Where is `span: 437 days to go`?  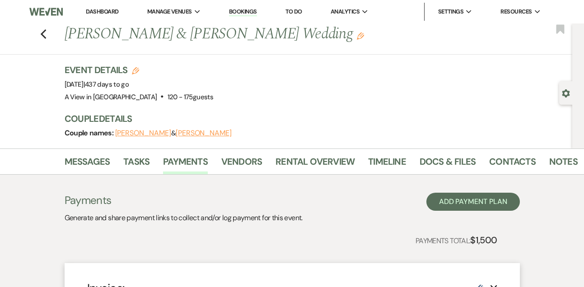 span: 437 days to go is located at coordinates (107, 85).